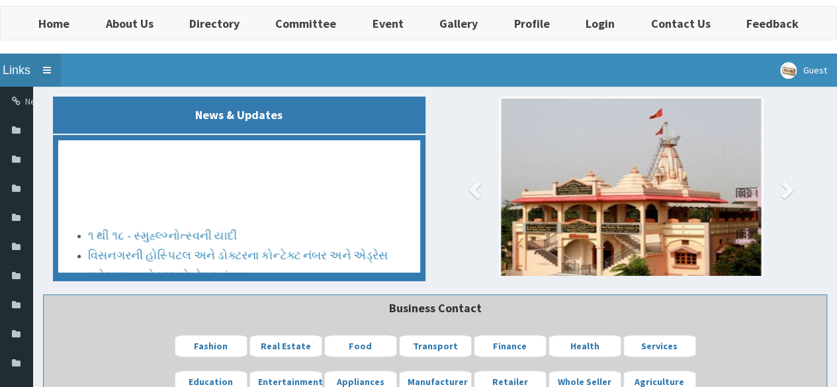 Image resolution: width=837 pixels, height=387 pixels. I want to click on b: Business Contact, so click(436, 308).